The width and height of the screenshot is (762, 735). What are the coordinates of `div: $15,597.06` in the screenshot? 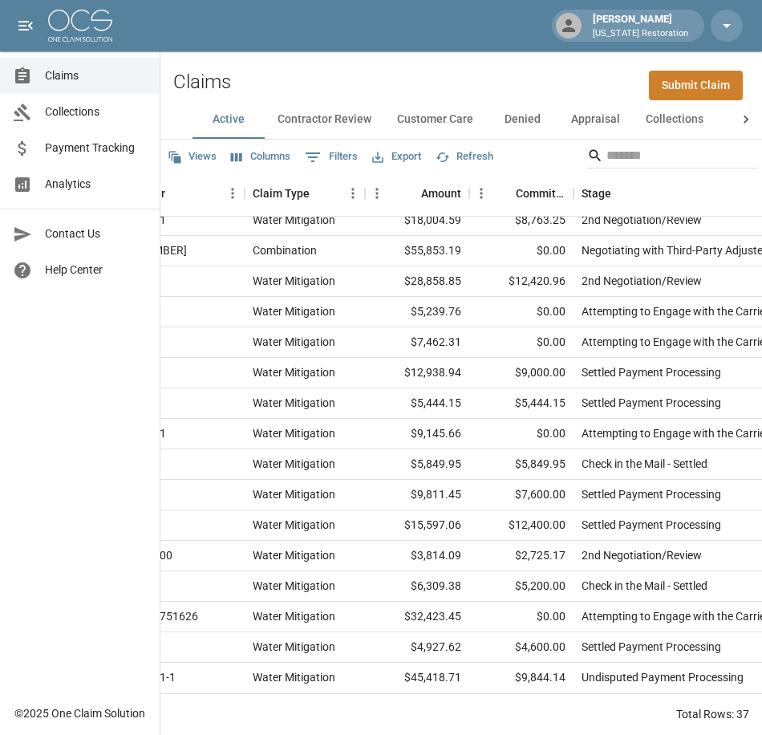 It's located at (417, 525).